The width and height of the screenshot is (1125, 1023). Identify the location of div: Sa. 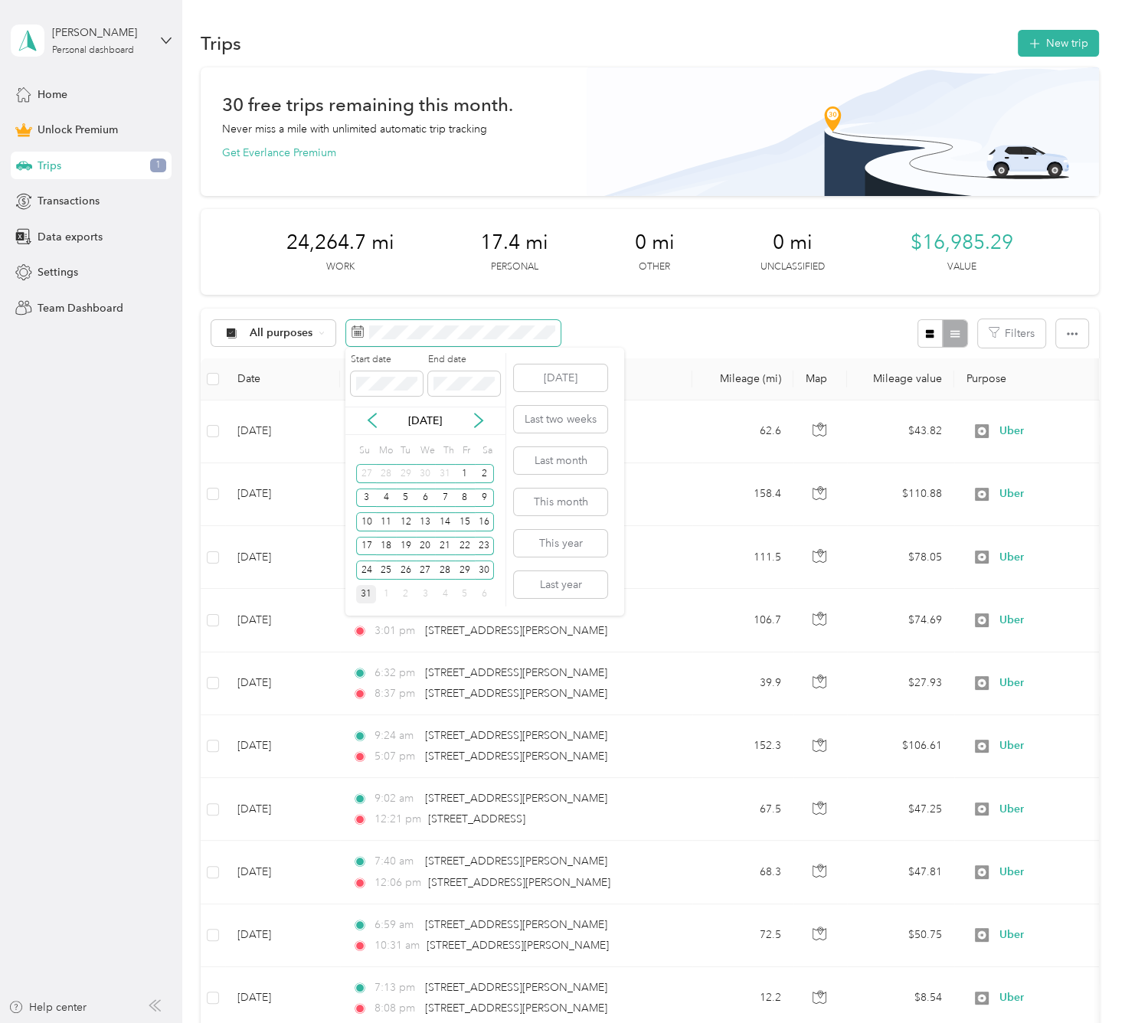
(487, 451).